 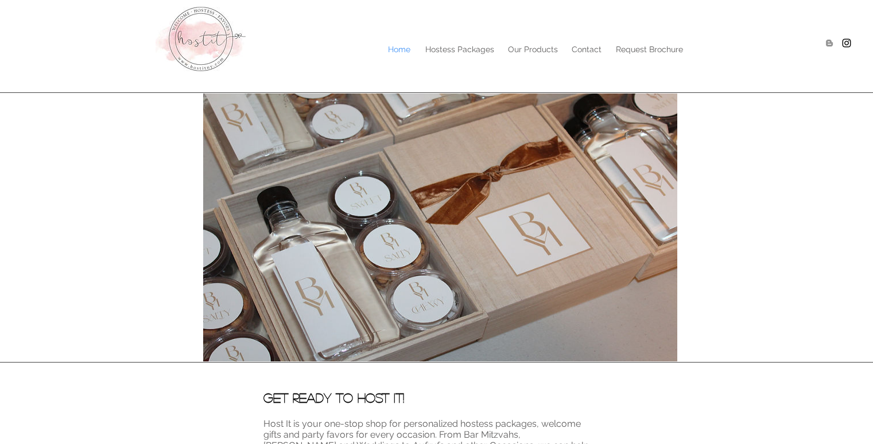 What do you see at coordinates (460, 49) in the screenshot?
I see `p: Hostess Packages` at bounding box center [460, 49].